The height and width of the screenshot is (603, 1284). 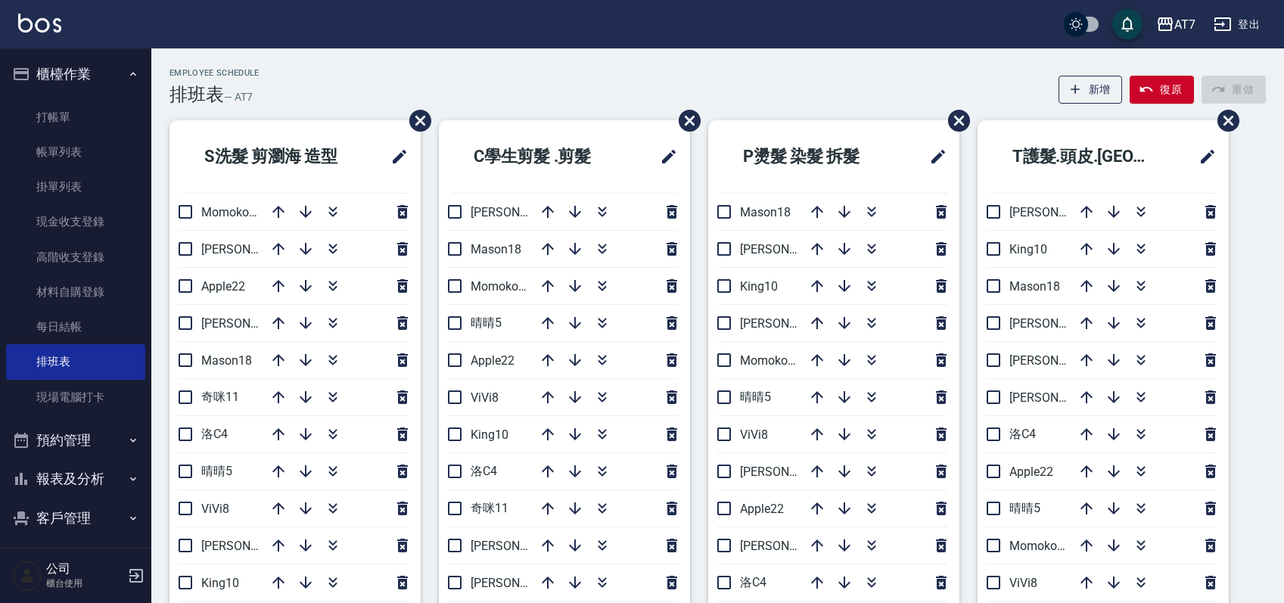 What do you see at coordinates (1090, 89) in the screenshot?
I see `button: 新增` at bounding box center [1090, 89].